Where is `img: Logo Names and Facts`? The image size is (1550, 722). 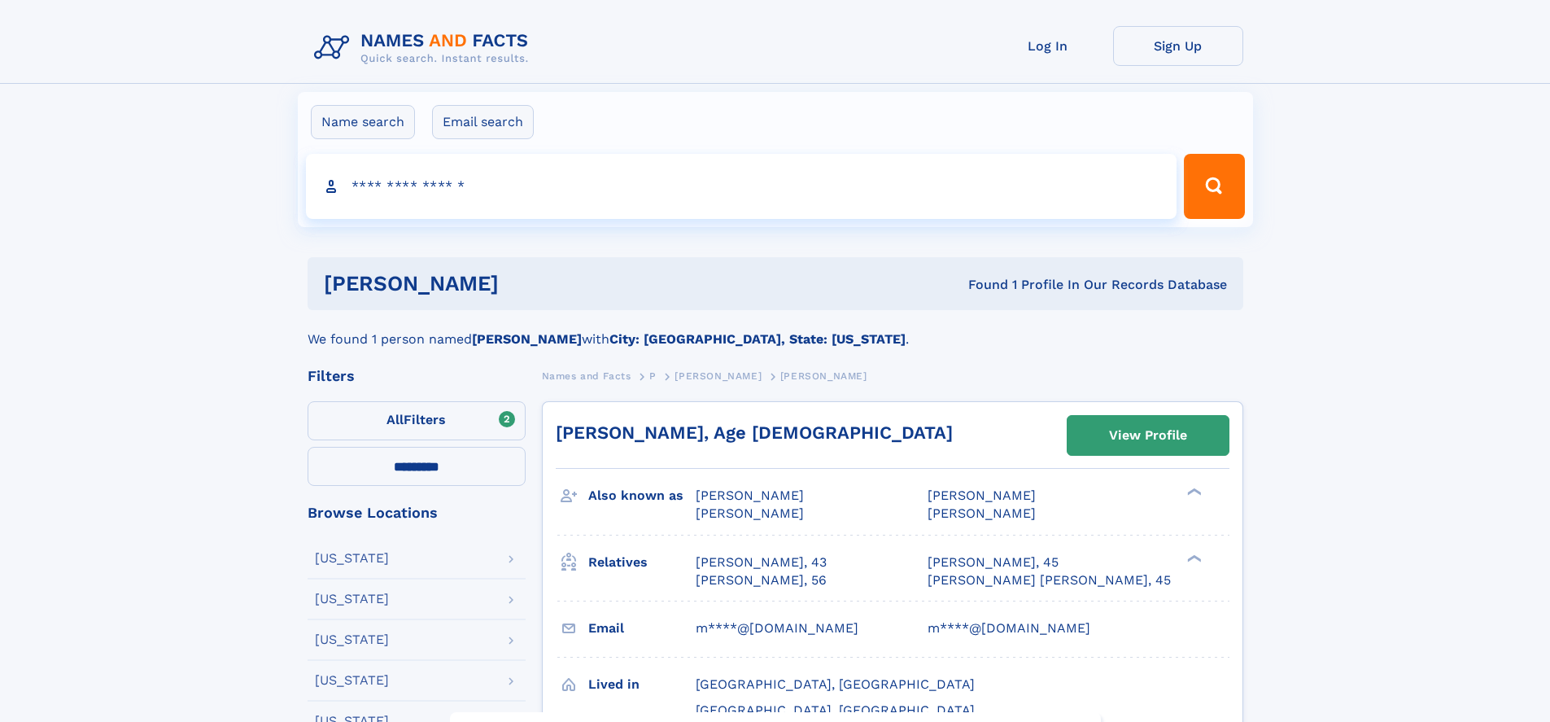 img: Logo Names and Facts is located at coordinates (425, 48).